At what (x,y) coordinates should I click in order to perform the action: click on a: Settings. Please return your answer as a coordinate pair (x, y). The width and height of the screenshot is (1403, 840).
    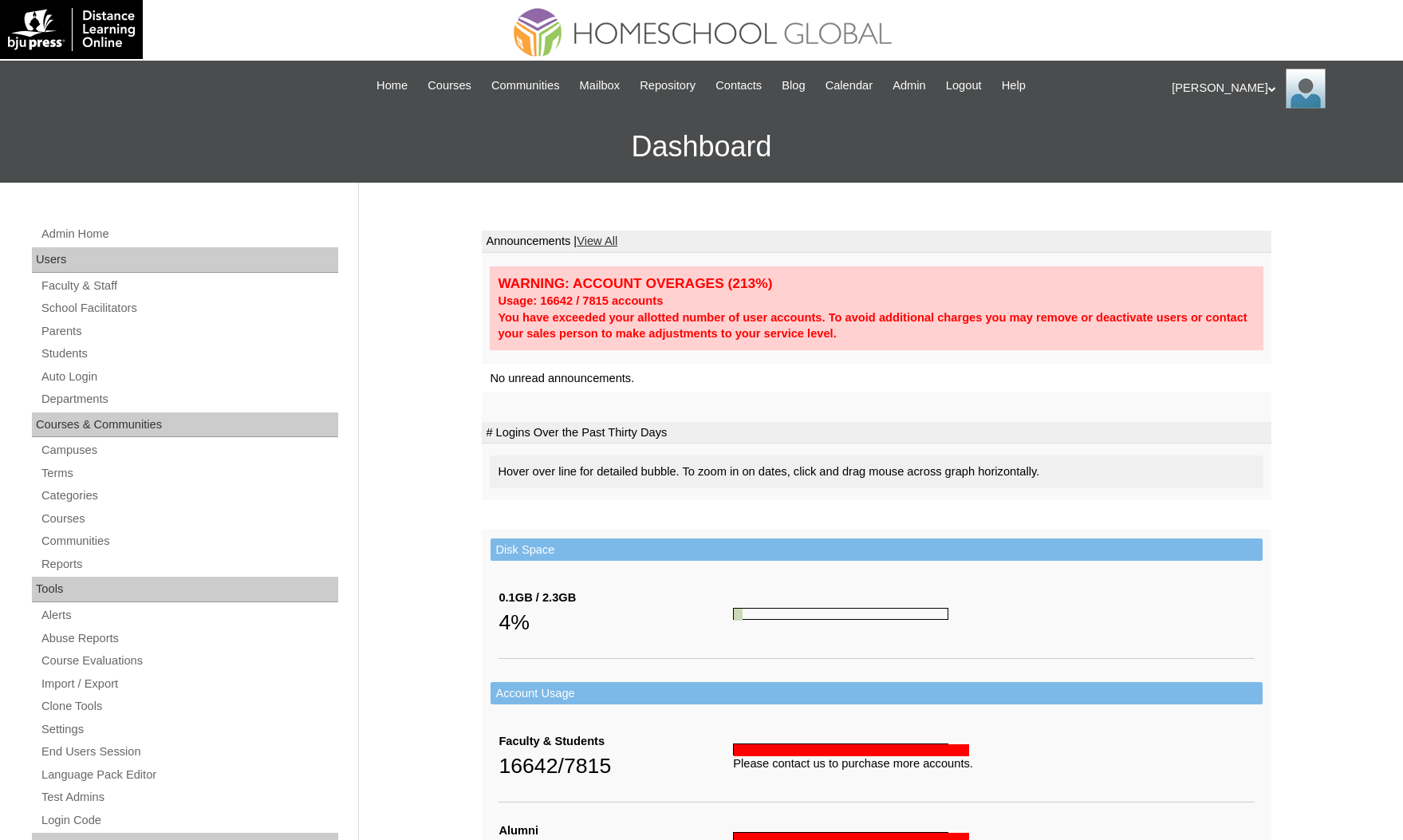
    Looking at the image, I should click on (189, 729).